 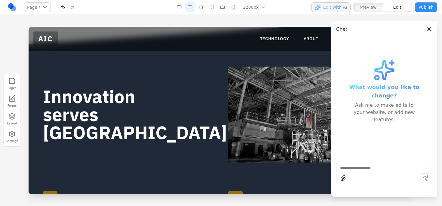 What do you see at coordinates (384, 113) in the screenshot?
I see `div: Ask me to make edits to your website, or add new features.` at bounding box center [384, 113].